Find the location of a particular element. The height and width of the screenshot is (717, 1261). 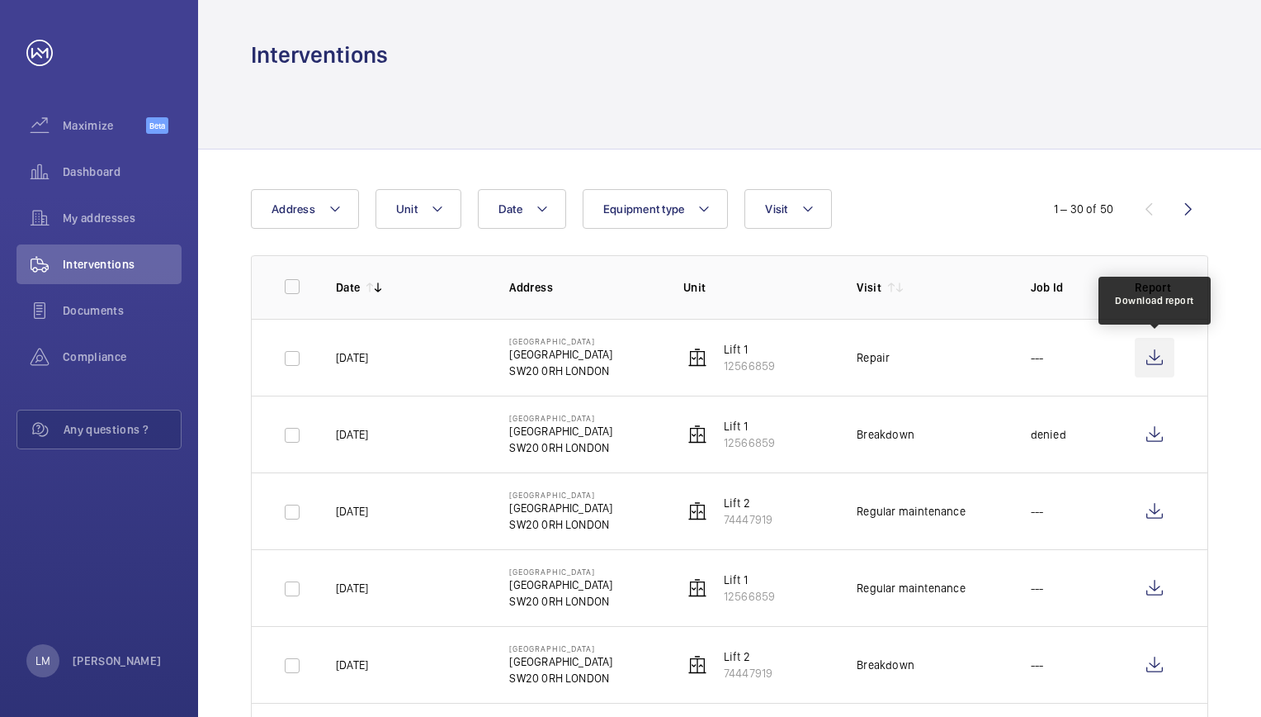

span: Compliance is located at coordinates (122, 357).